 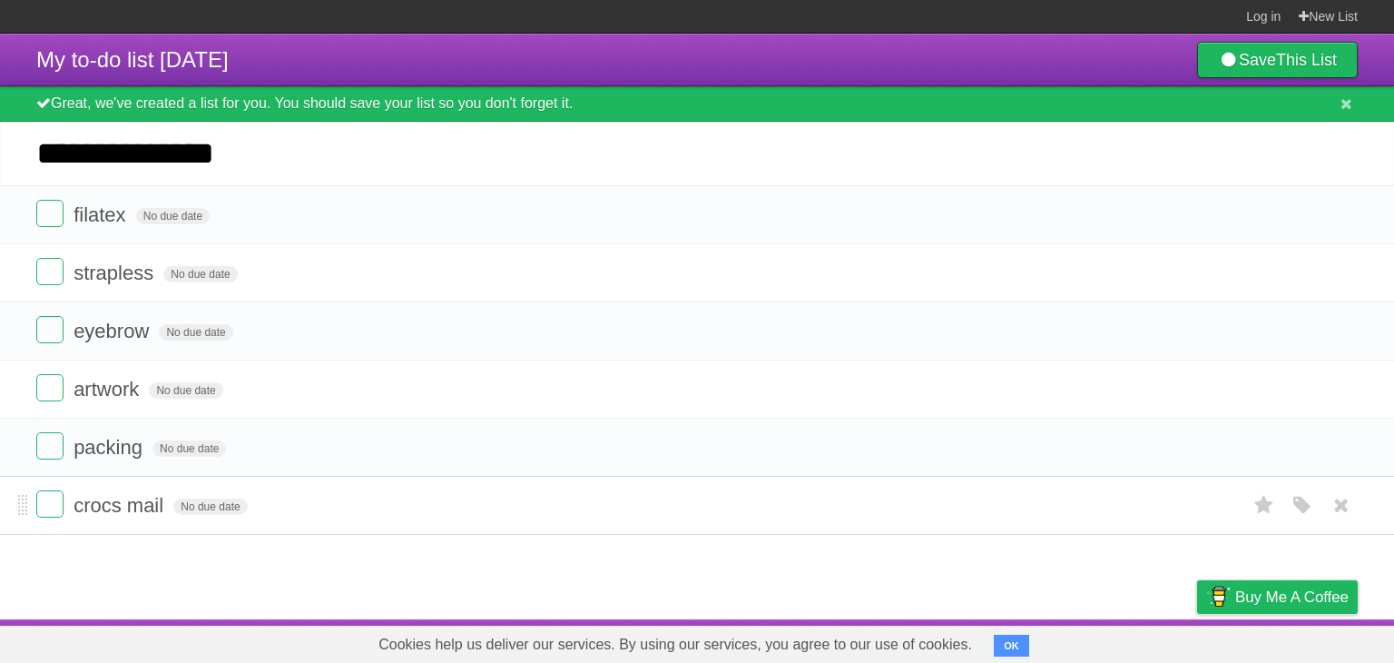 I want to click on span: crocs mail, so click(x=121, y=505).